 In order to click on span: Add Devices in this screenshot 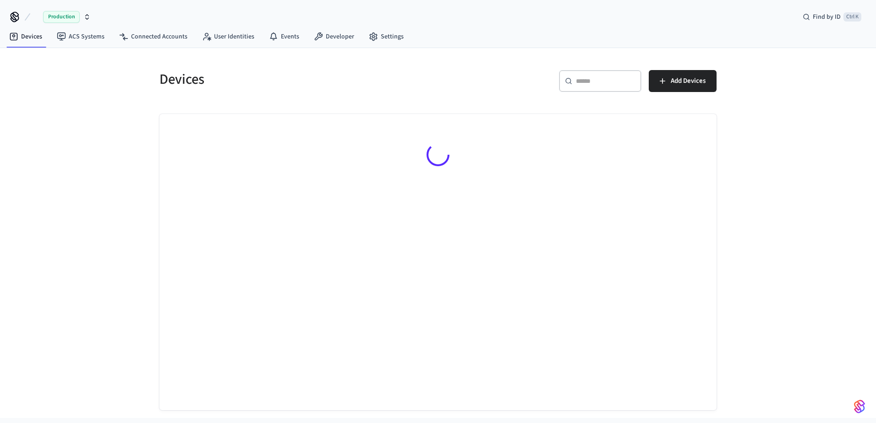, I will do `click(688, 81)`.